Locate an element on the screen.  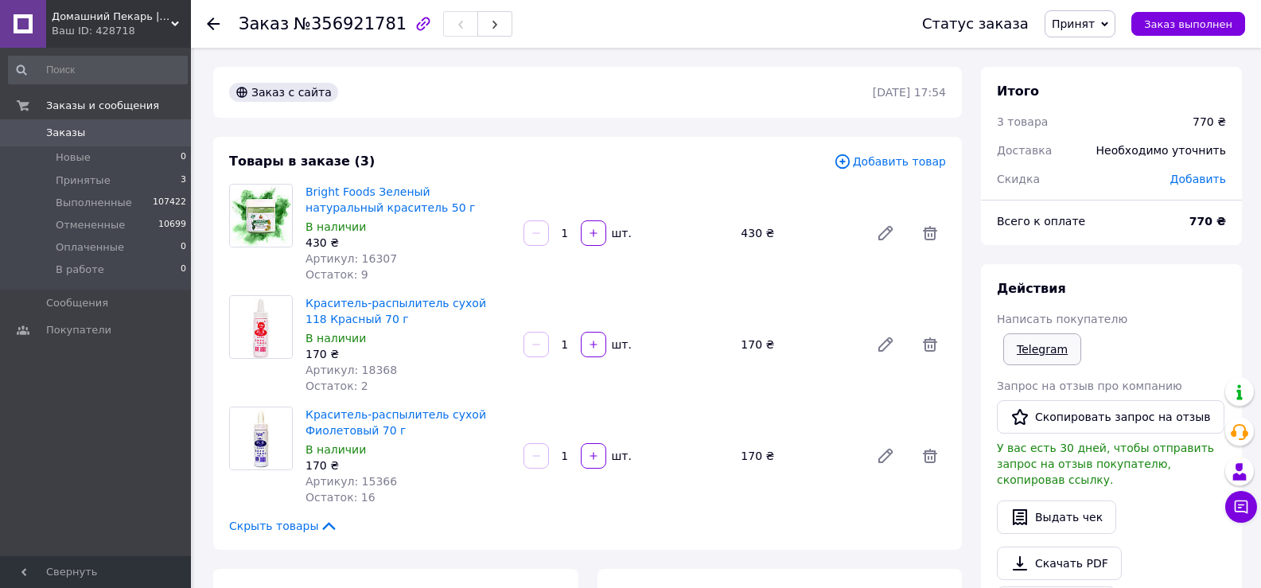
div: Необходимо уточнить is located at coordinates (1161, 150).